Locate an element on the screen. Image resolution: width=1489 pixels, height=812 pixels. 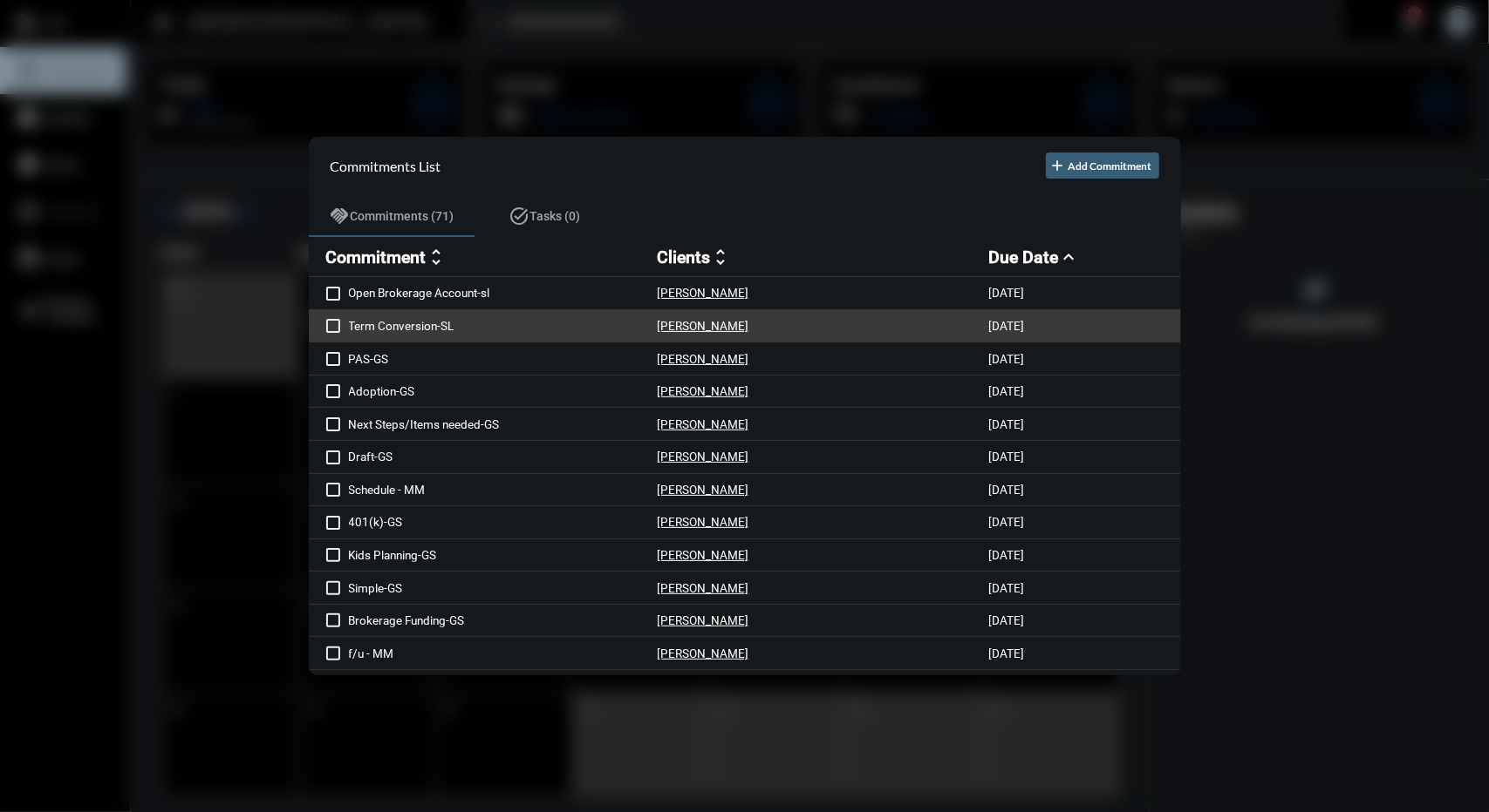
mat-icon: add is located at coordinates (1058, 166).